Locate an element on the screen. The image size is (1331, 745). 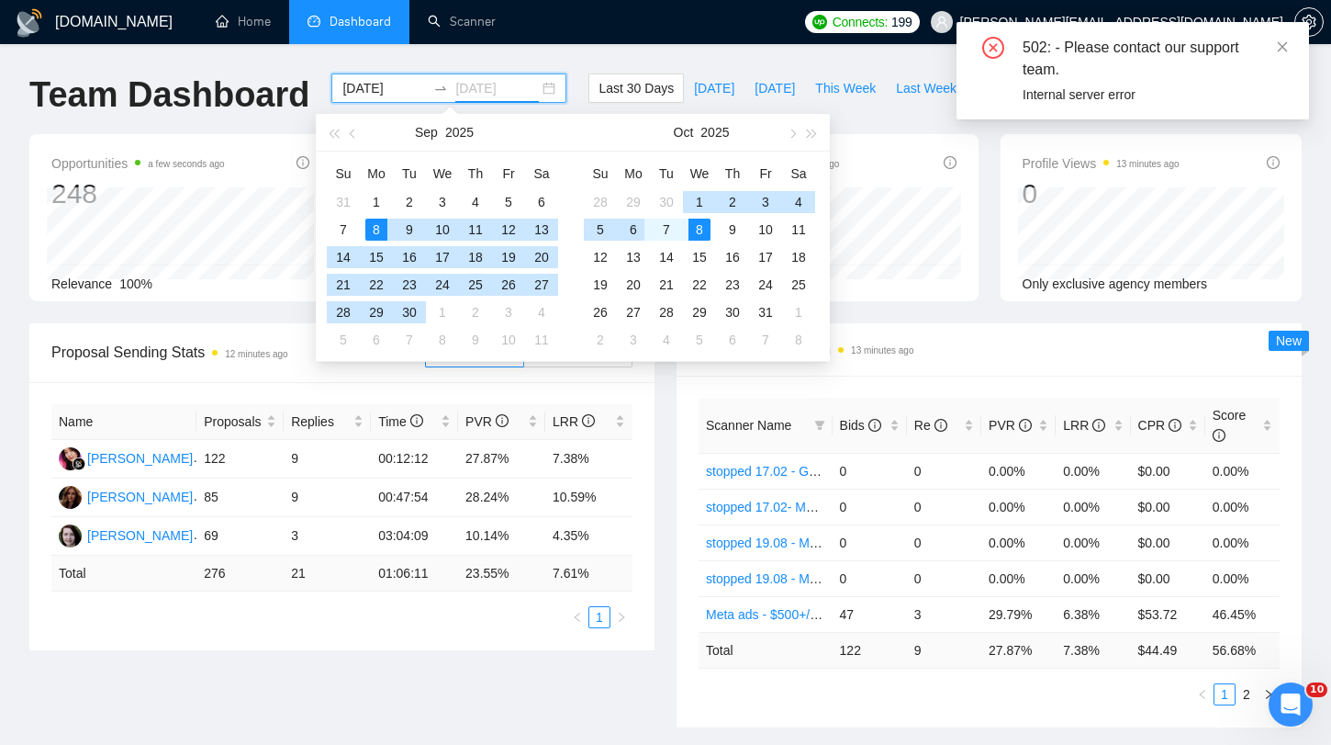
td: 2025-10-03 is located at coordinates (766, 202).